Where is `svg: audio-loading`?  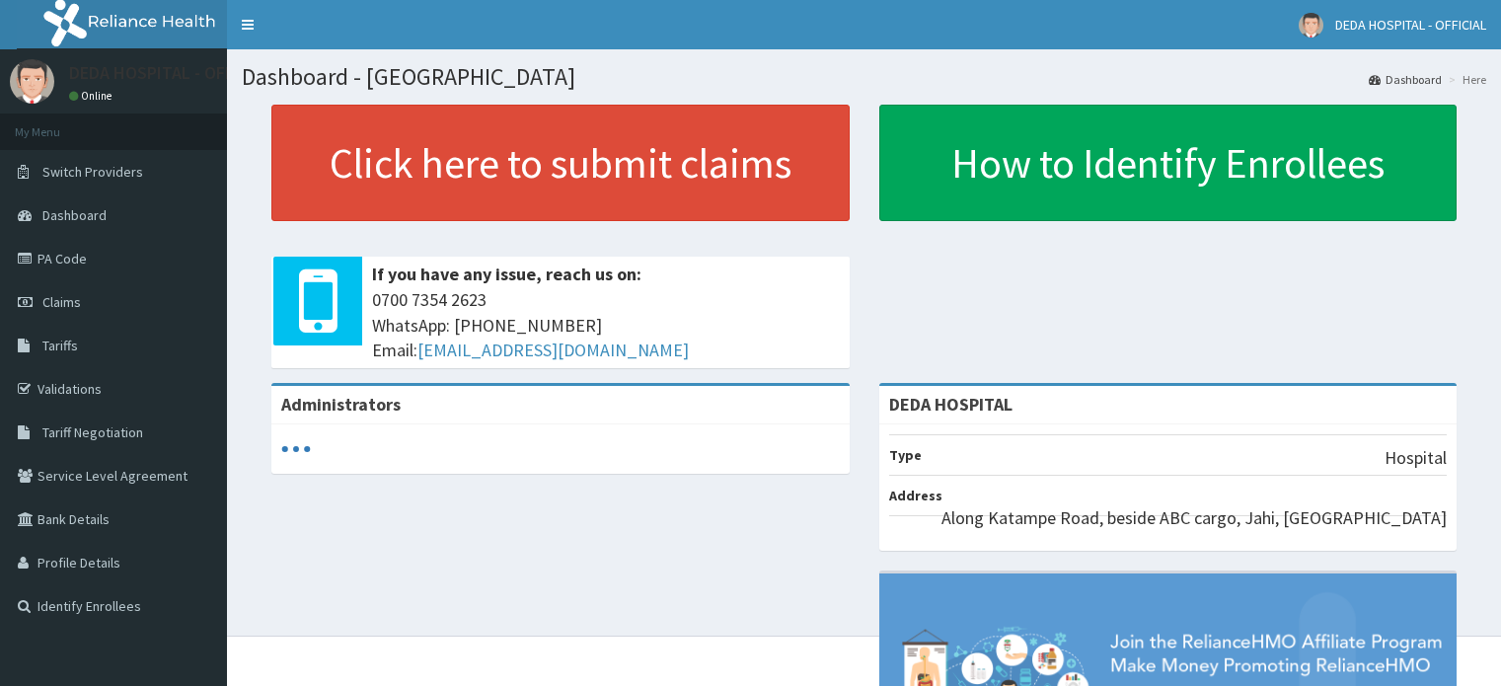 svg: audio-loading is located at coordinates (296, 449).